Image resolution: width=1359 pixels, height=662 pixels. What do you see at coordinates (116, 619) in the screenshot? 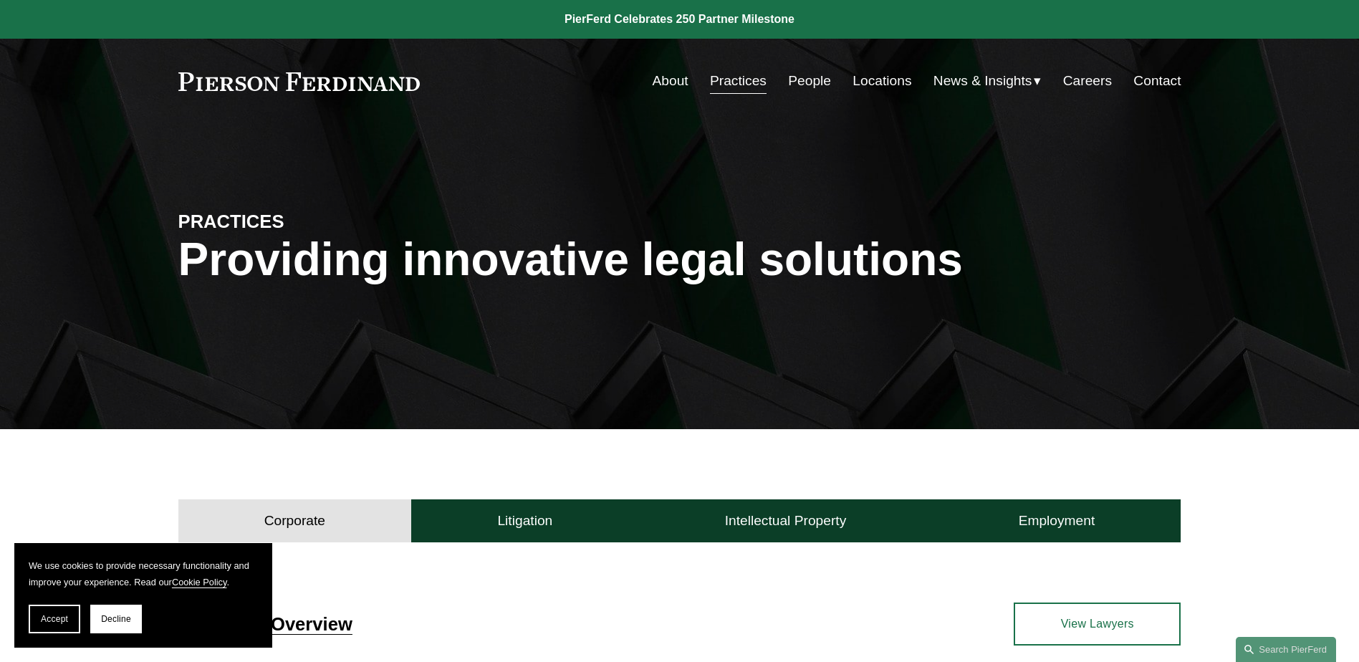
I see `span: Decline` at bounding box center [116, 619].